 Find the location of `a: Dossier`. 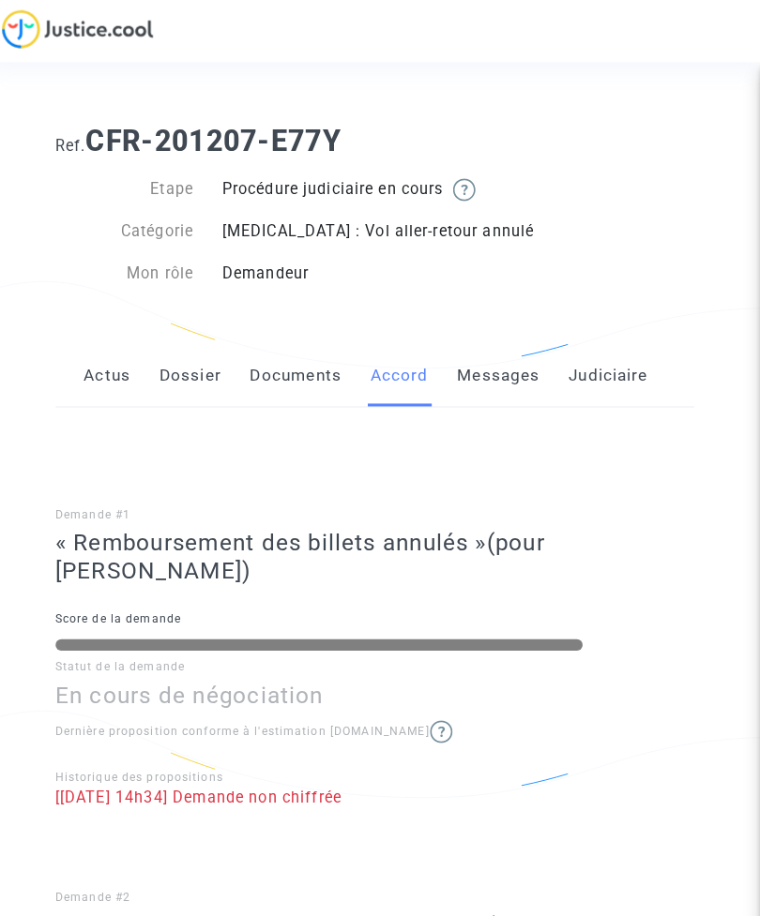

a: Dossier is located at coordinates (199, 370).